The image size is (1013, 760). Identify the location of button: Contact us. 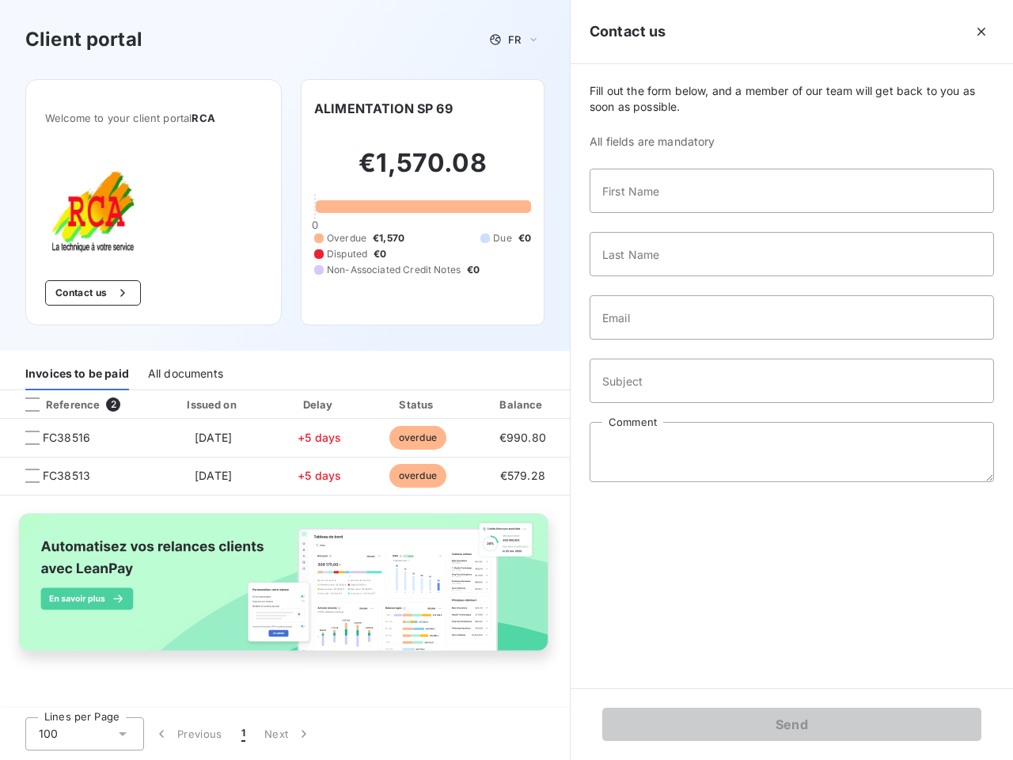
(93, 293).